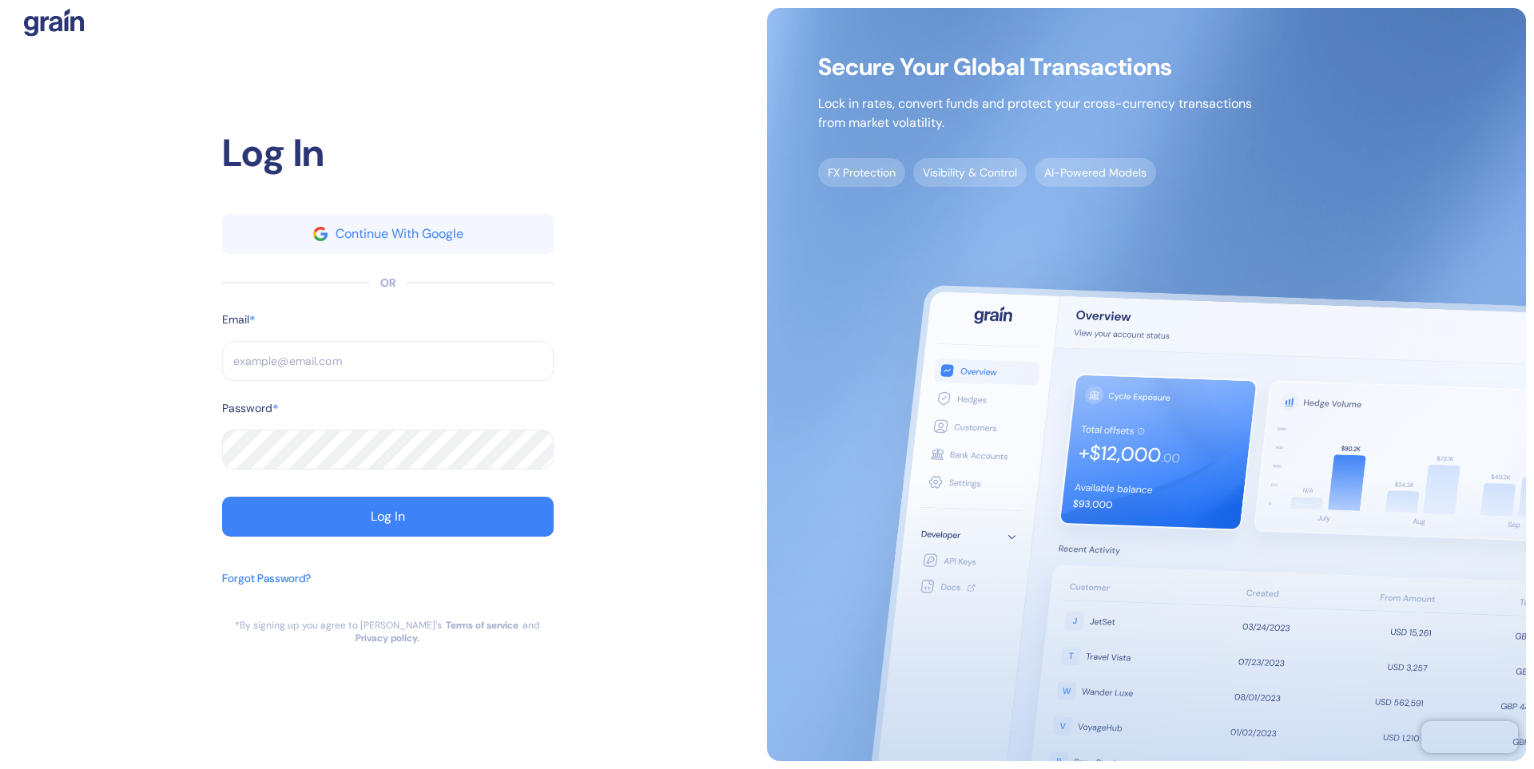 Image resolution: width=1534 pixels, height=769 pixels. What do you see at coordinates (247, 408) in the screenshot?
I see `label: Password` at bounding box center [247, 408].